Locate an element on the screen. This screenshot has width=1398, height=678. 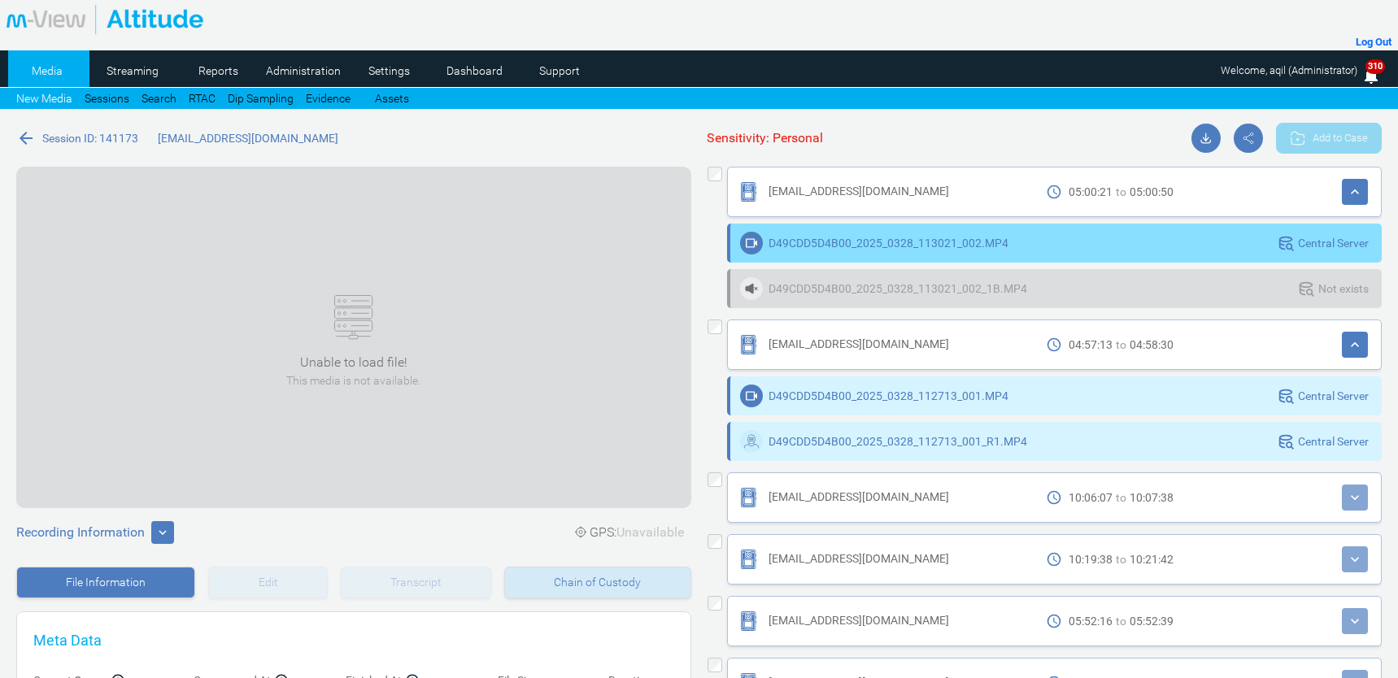
span: 05:00:21 05:00:50 is located at coordinates (1120, 192).